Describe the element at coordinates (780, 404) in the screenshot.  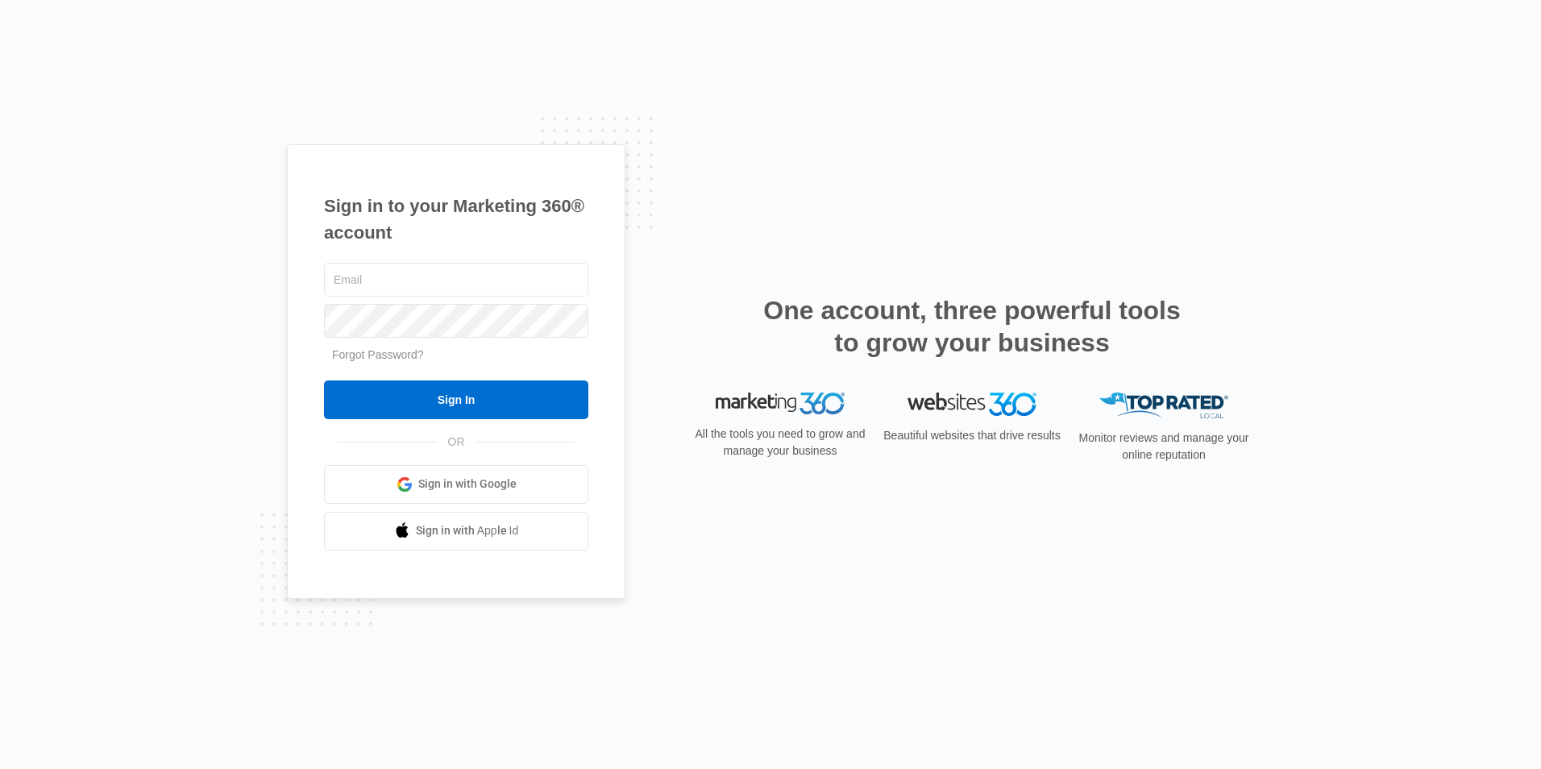
I see `img: Marketing 360` at that location.